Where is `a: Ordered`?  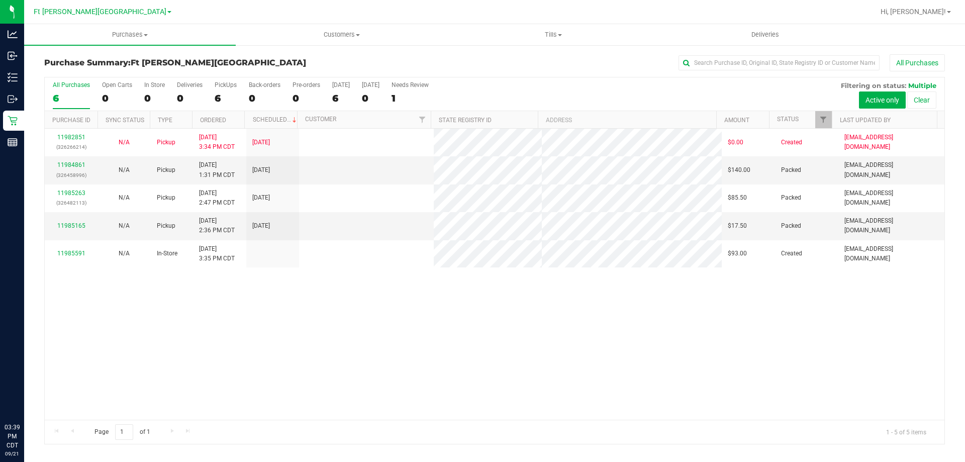
a: Ordered is located at coordinates (213, 120).